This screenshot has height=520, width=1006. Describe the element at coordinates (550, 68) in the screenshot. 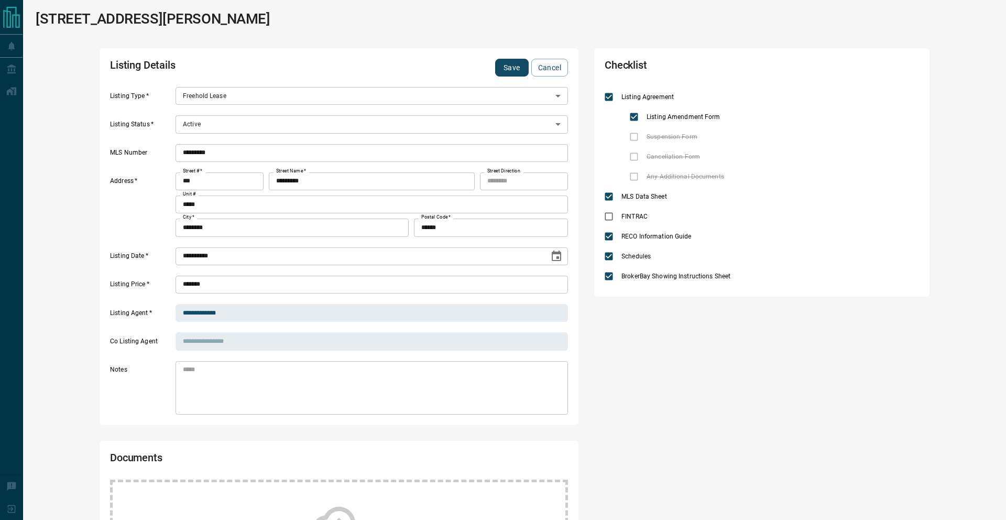

I see `button: Cancel` at that location.